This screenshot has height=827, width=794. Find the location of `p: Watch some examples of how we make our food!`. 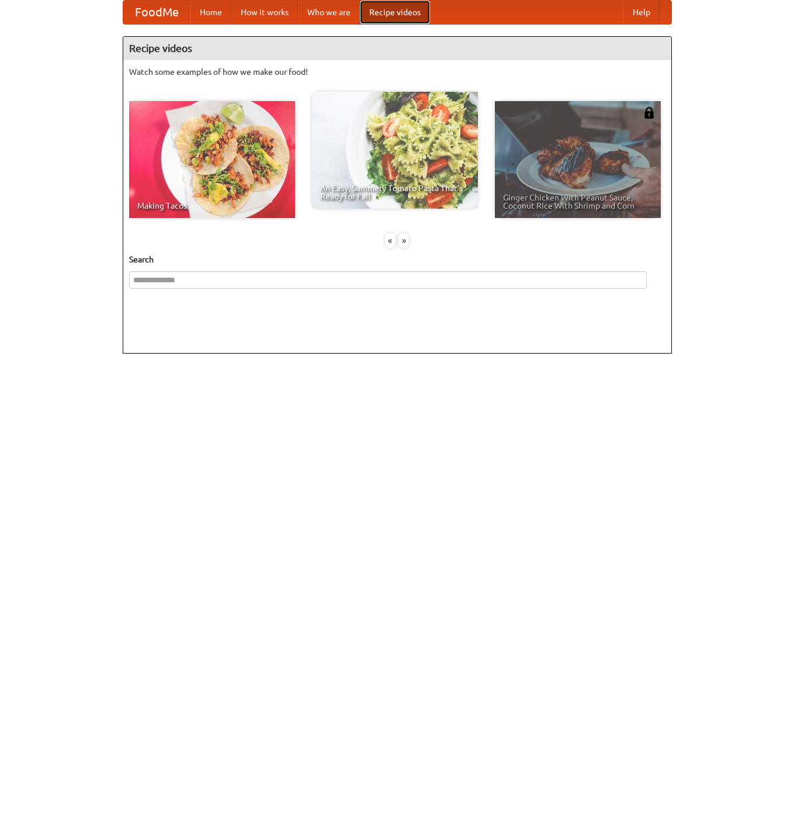

p: Watch some examples of how we make our food! is located at coordinates (397, 72).